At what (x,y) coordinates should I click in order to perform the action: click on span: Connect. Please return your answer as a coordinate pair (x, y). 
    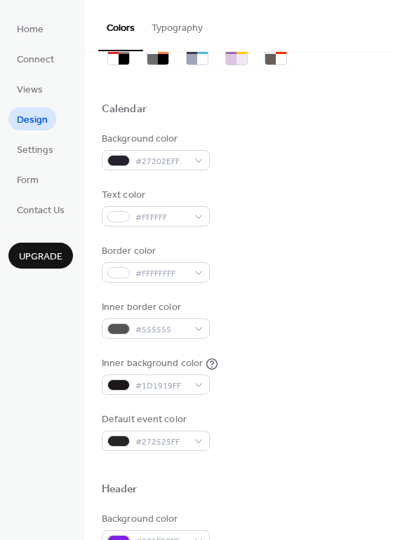
    Looking at the image, I should click on (35, 60).